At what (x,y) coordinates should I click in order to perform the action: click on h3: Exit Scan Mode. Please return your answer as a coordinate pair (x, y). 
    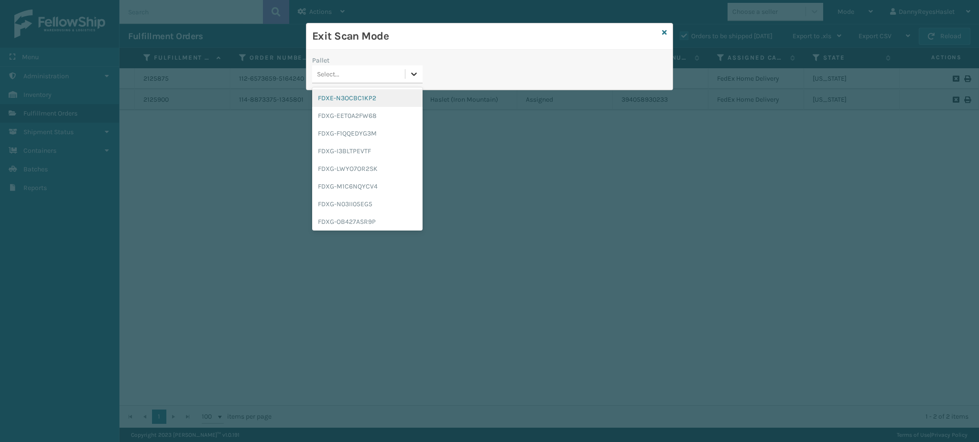
    Looking at the image, I should click on (485, 36).